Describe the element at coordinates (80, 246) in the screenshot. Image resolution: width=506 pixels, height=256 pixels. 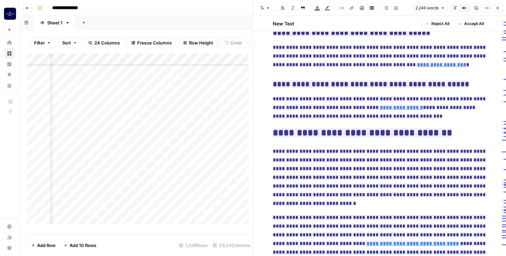
I see `button: Add 10 Rows` at that location.